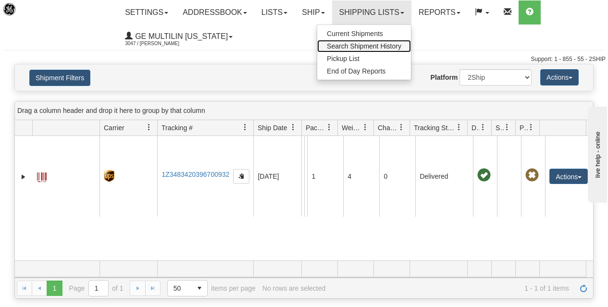 The width and height of the screenshot is (608, 307). What do you see at coordinates (397, 176) in the screenshot?
I see `td: 0` at bounding box center [397, 176].